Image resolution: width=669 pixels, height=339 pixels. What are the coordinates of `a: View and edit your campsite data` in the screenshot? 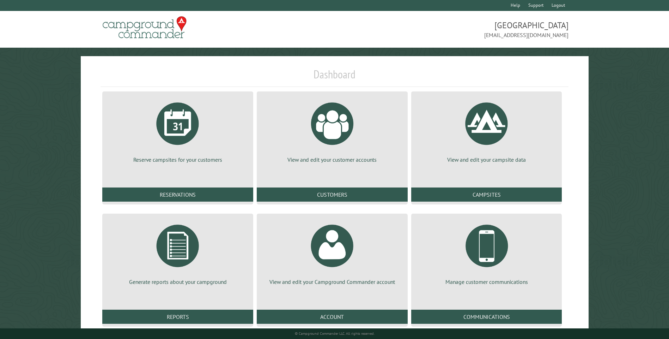 It's located at (487, 130).